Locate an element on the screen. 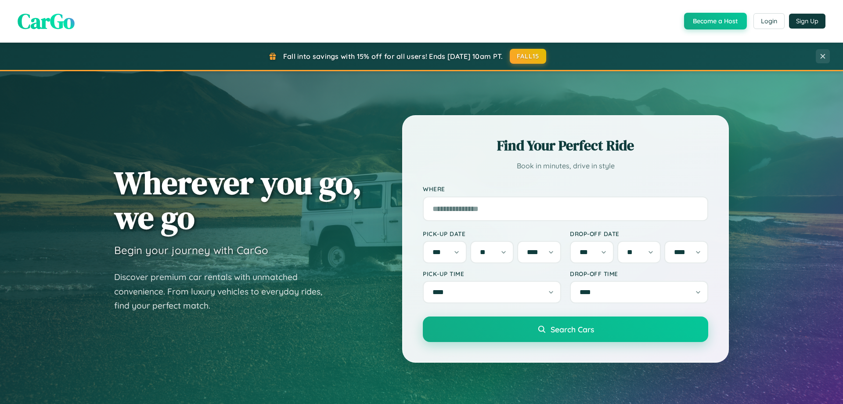 The image size is (843, 404). button: Sign Up is located at coordinates (807, 21).